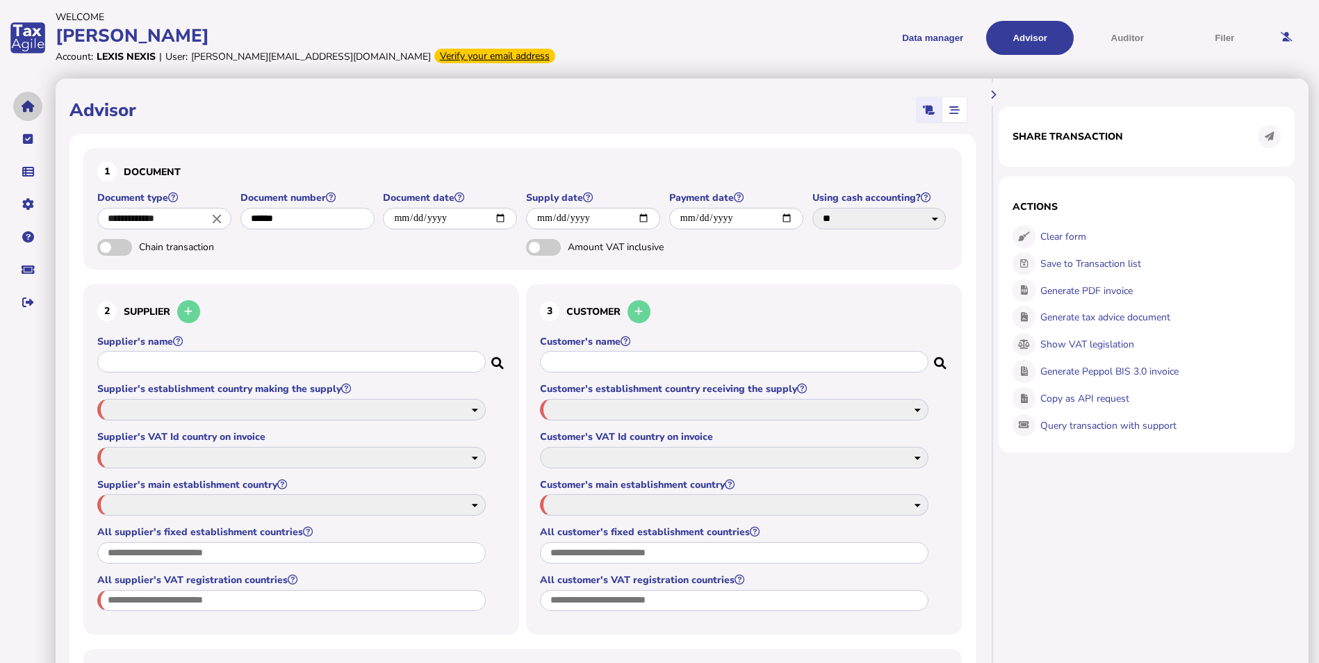  What do you see at coordinates (165, 215) in the screenshot?
I see `app-field: Select a document type` at bounding box center [165, 215].